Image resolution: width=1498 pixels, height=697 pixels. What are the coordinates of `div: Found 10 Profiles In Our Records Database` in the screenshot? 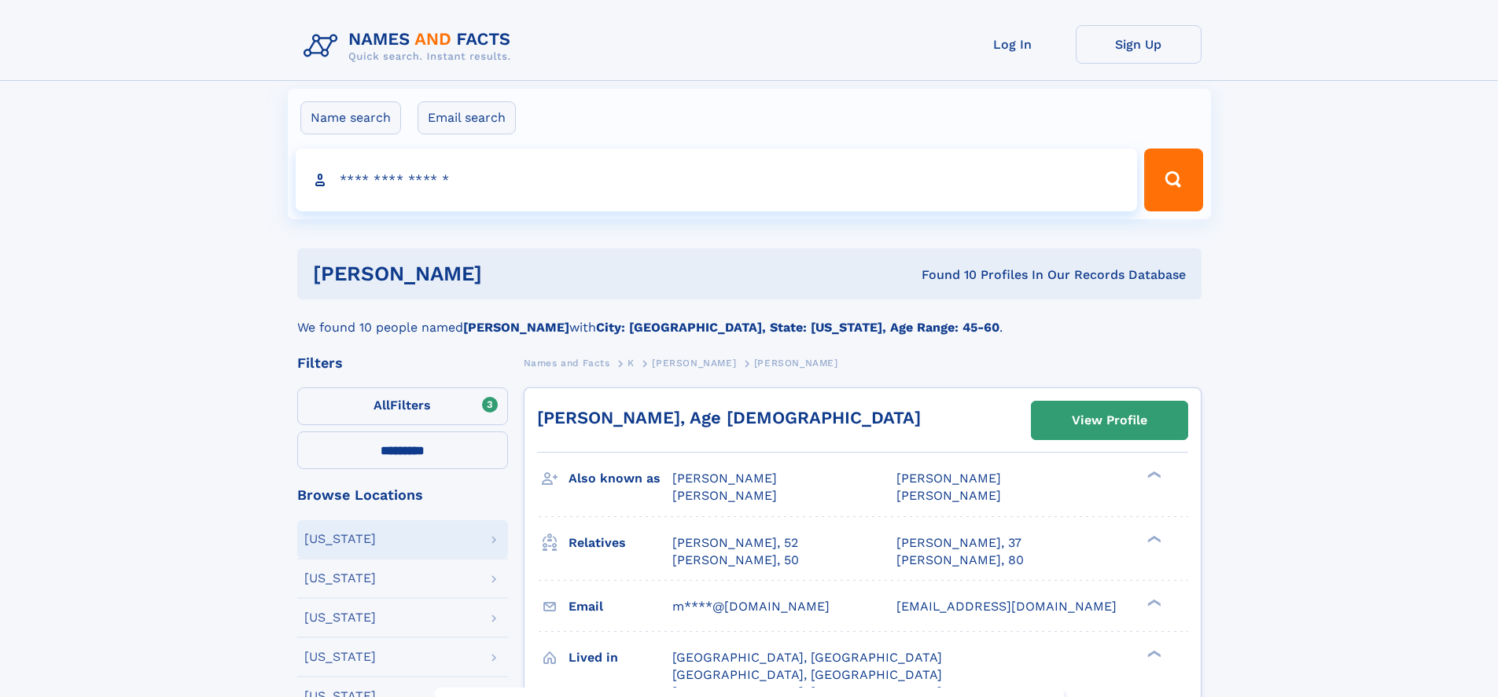 It's located at (943, 275).